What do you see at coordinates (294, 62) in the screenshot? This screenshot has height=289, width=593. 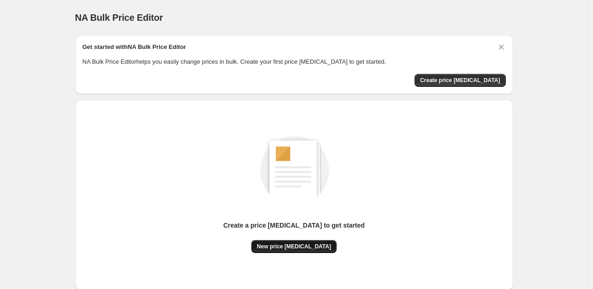 I see `p: NA Bulk Price Editor helps you easily change prices in bulk. Create your first price [MEDICAL_DAT...` at bounding box center [294, 62].